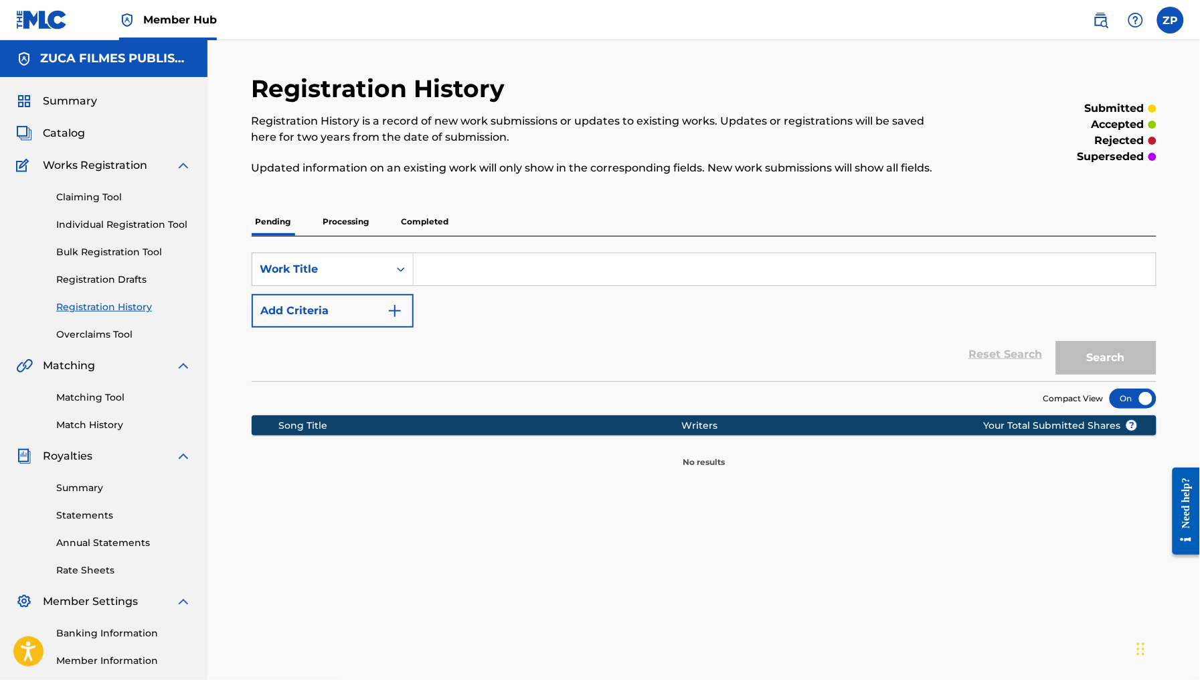  What do you see at coordinates (127, 20) in the screenshot?
I see `img: Top Rightsholder` at bounding box center [127, 20].